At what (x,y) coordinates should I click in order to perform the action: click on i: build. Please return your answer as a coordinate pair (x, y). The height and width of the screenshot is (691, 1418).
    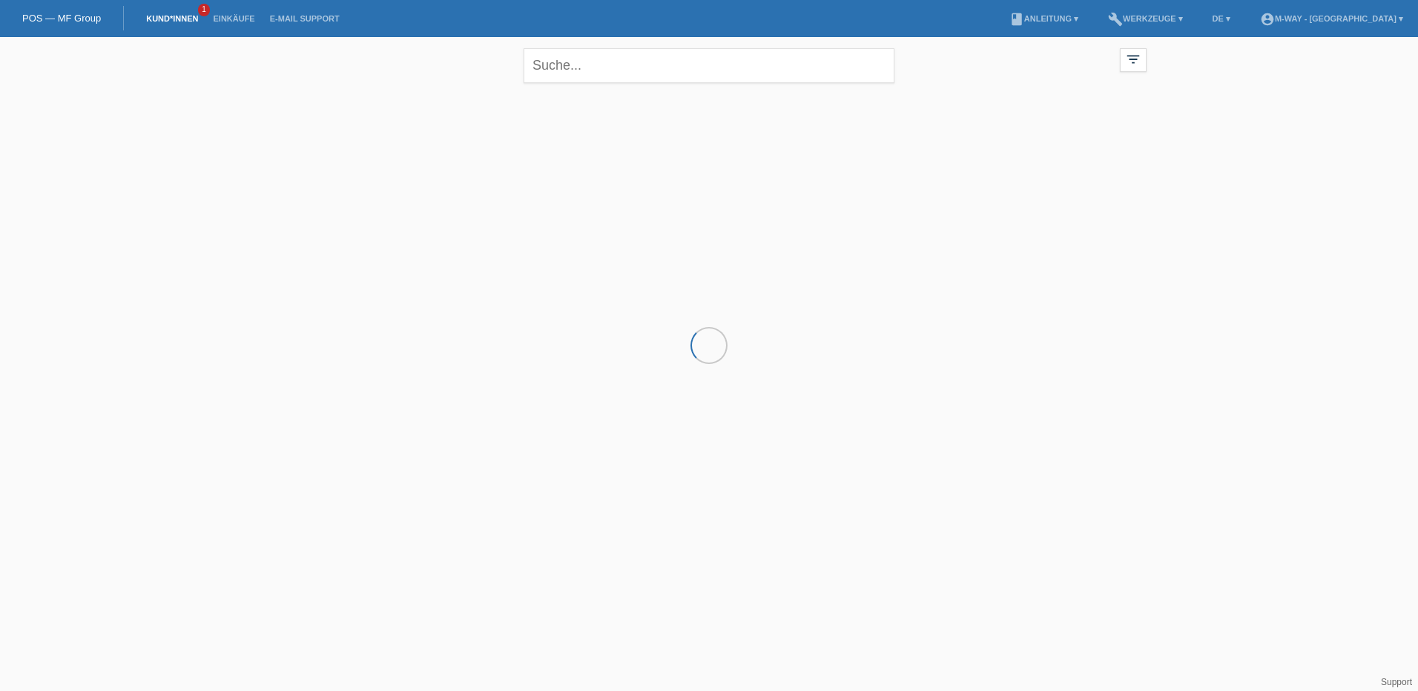
    Looking at the image, I should click on (1115, 19).